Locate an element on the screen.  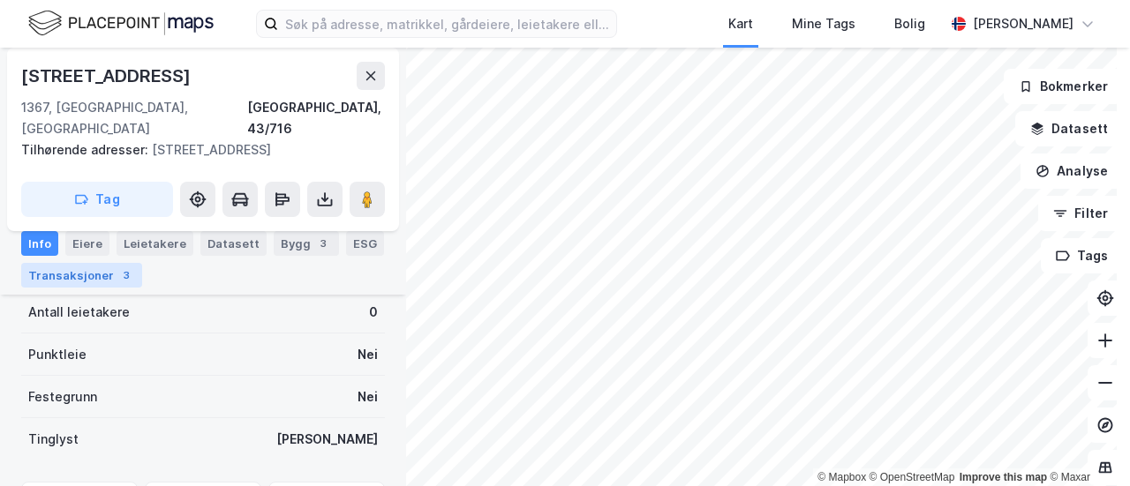
img: logo.f888ab2527a4732fd821a326f86c7f29.svg is located at coordinates (121, 23).